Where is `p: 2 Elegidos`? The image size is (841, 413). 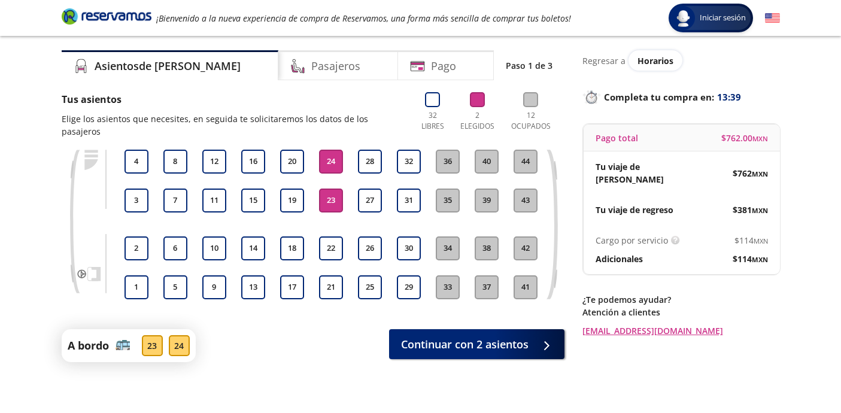
p: 2 Elegidos is located at coordinates (478, 121).